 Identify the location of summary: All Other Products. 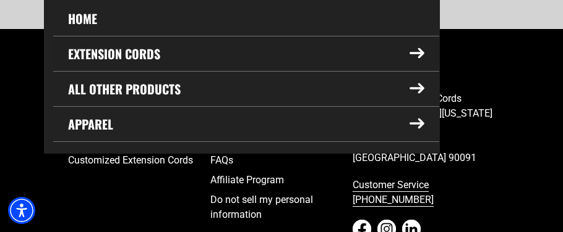
(246, 89).